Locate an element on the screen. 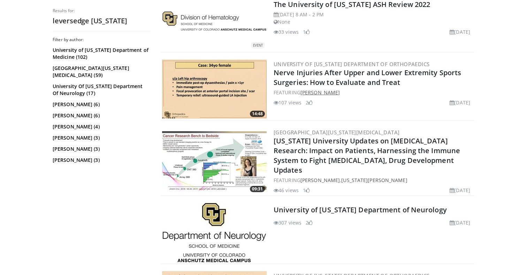 The image size is (527, 275). li: 46 views is located at coordinates (286, 190).